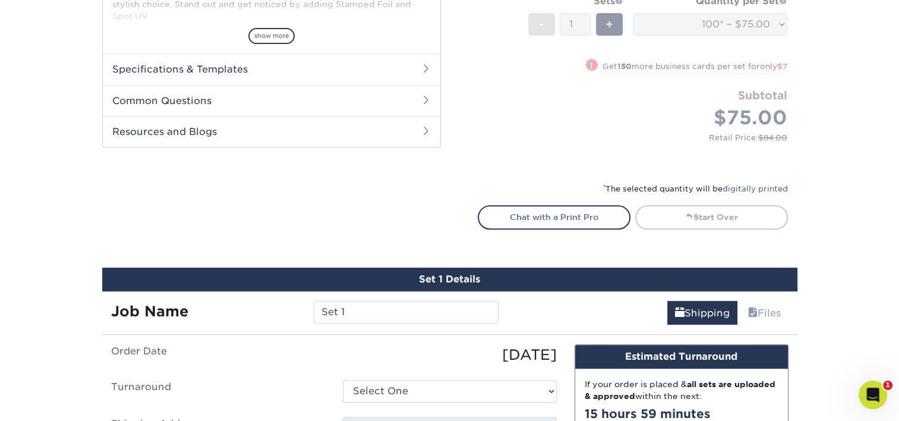 The width and height of the screenshot is (899, 421). I want to click on a: digitally printed, so click(755, 188).